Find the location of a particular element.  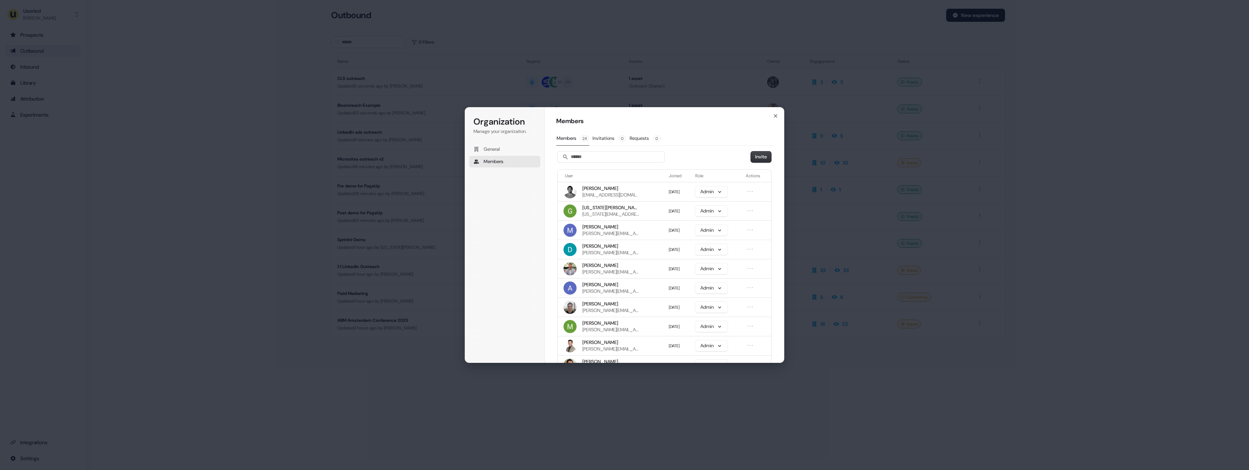

span: General is located at coordinates (492, 149).